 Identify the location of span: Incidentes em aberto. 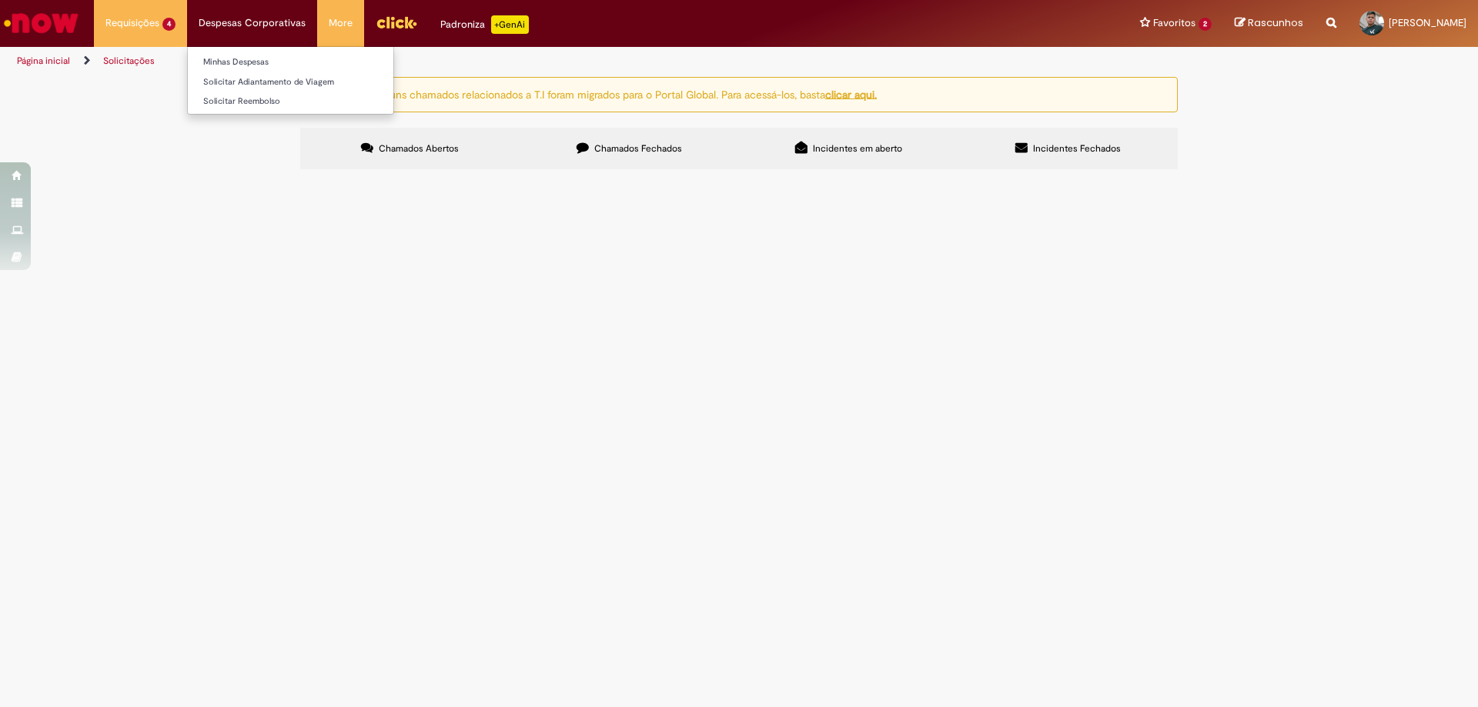
(857, 149).